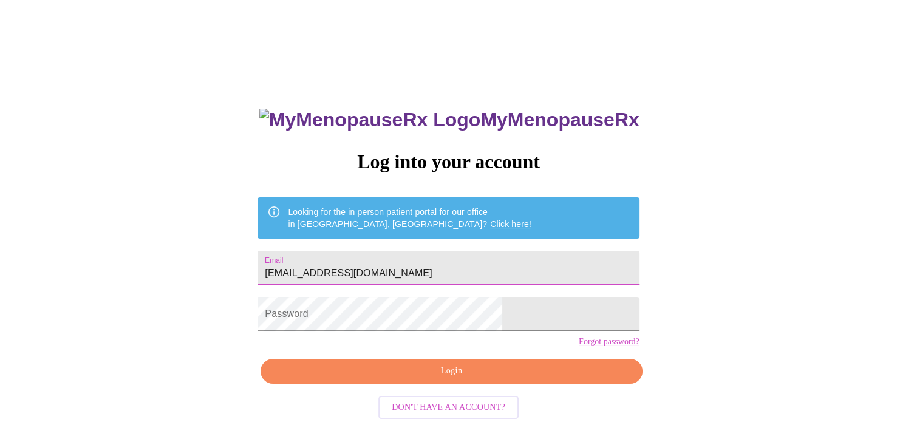  Describe the element at coordinates (609, 342) in the screenshot. I see `a: Forgot password?` at that location.